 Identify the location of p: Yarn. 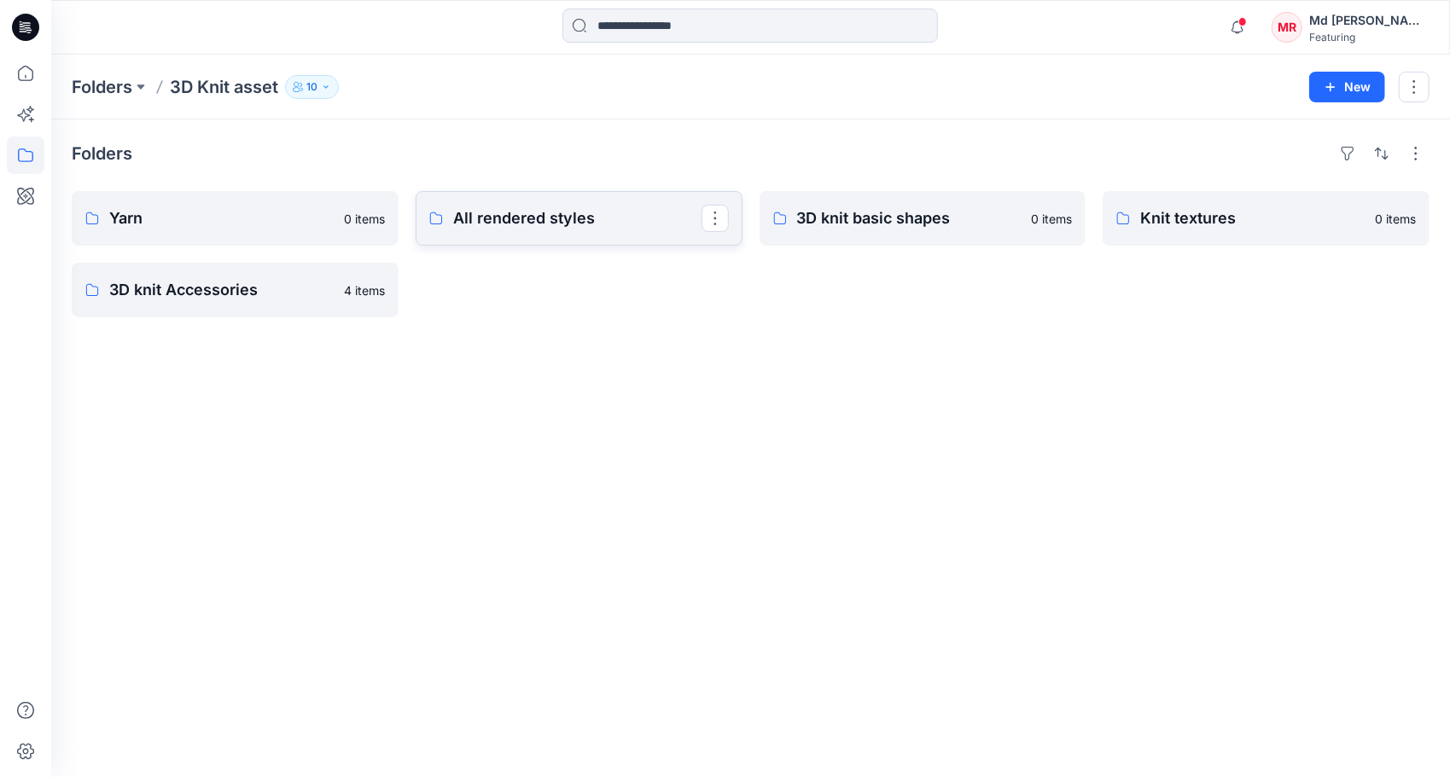
(221, 218).